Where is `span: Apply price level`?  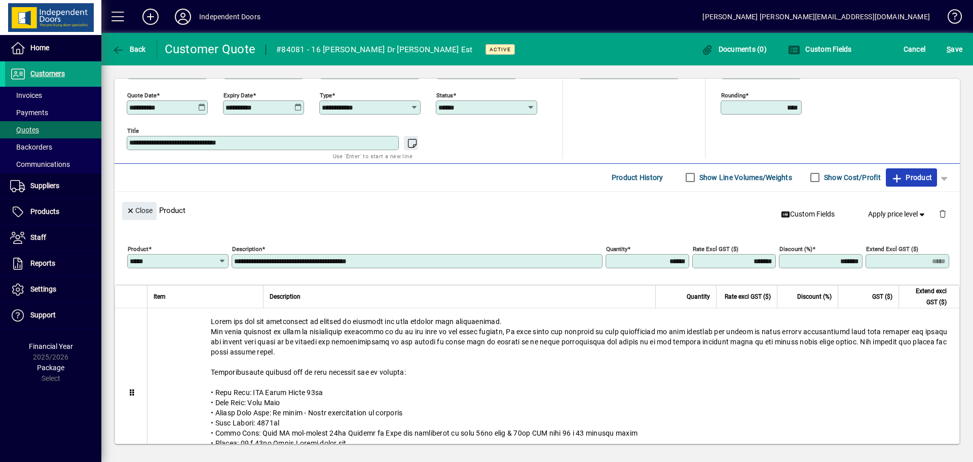 span: Apply price level is located at coordinates (898, 214).